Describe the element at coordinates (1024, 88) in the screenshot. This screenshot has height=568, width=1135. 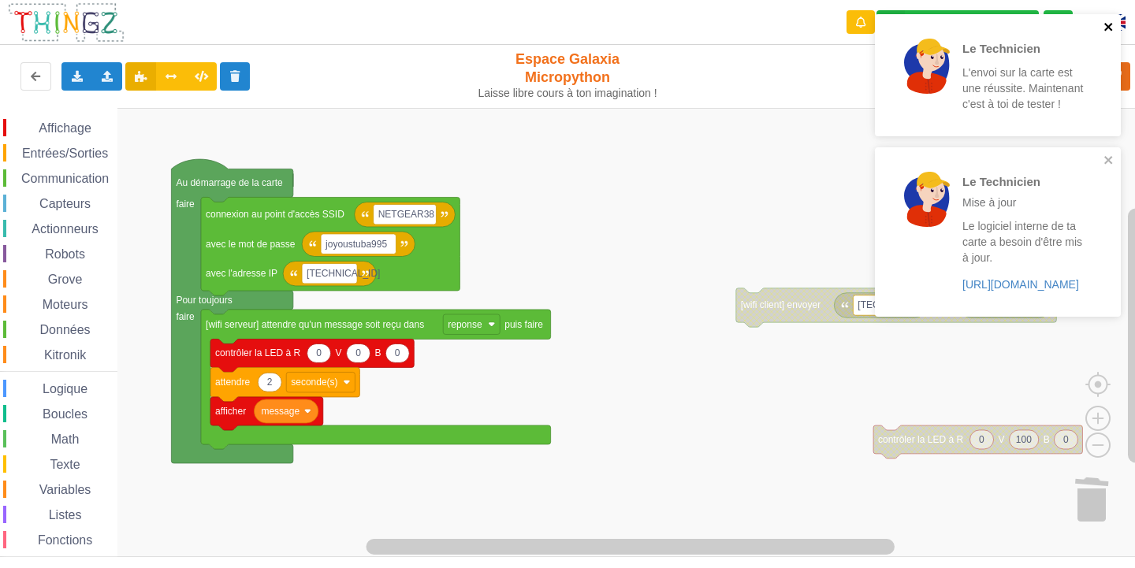
I see `p: L'envoi sur la carte est une réussite. Maintenant c'est à toi de tester !` at that location.